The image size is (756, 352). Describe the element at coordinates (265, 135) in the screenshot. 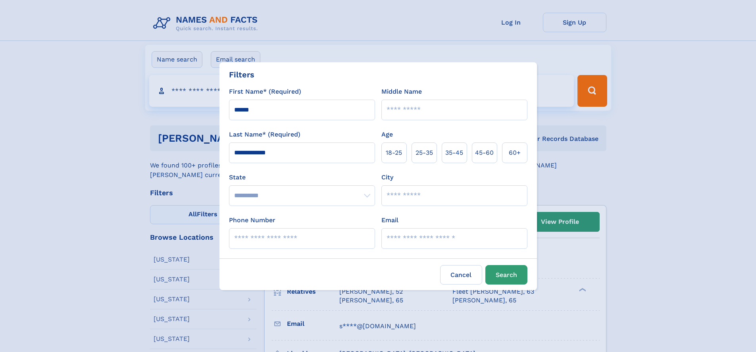

I see `label: Last Name* (Required)` at that location.